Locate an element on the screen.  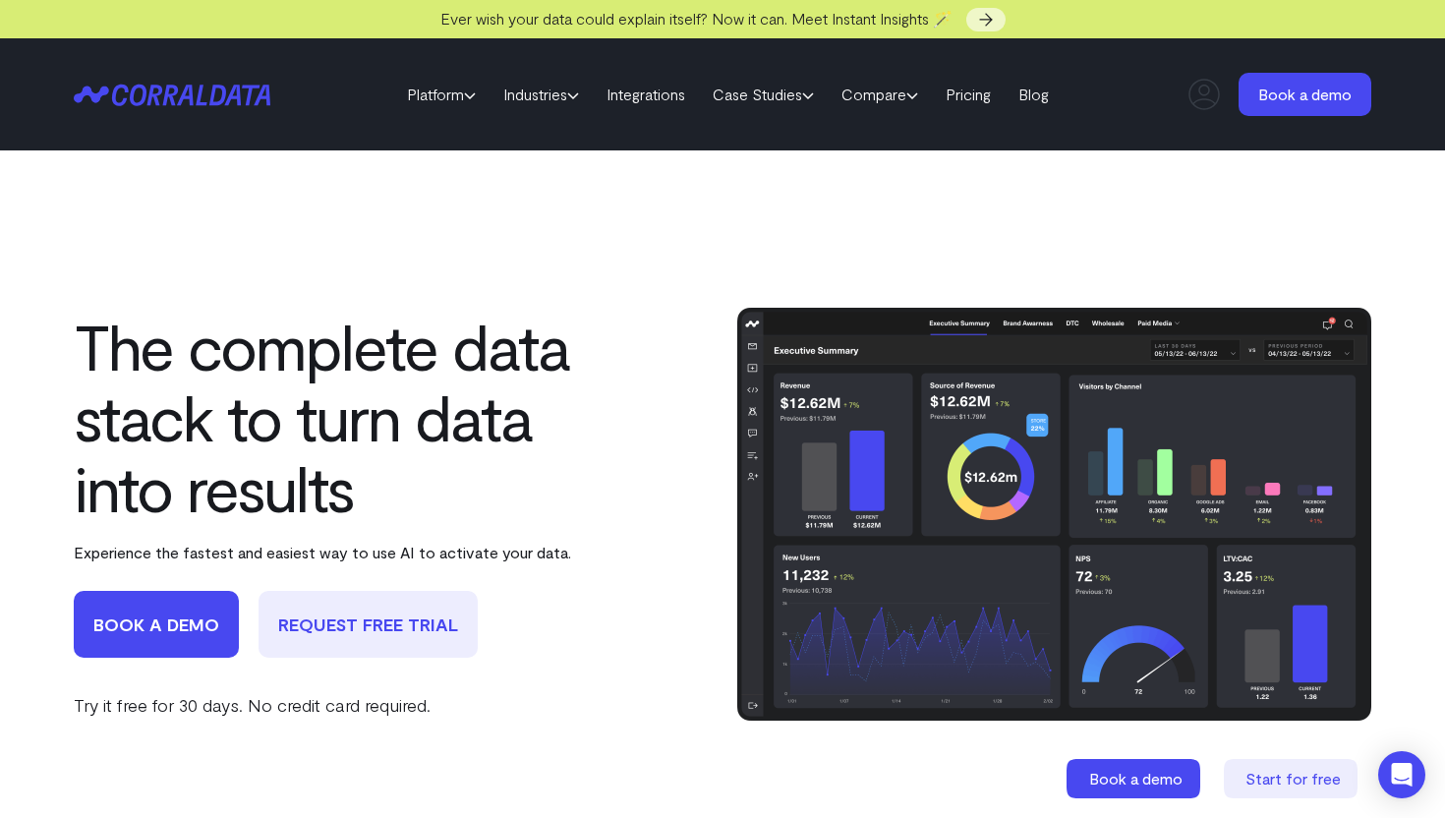
a: Pricing is located at coordinates (968, 94).